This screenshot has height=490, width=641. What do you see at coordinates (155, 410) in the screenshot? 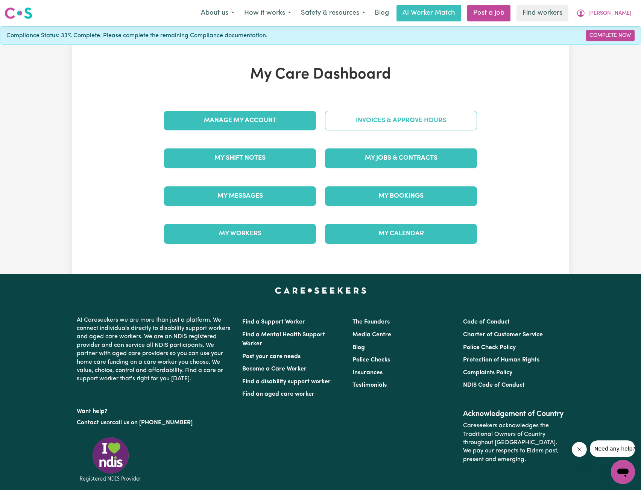
I see `p: Want help?` at bounding box center [155, 410].